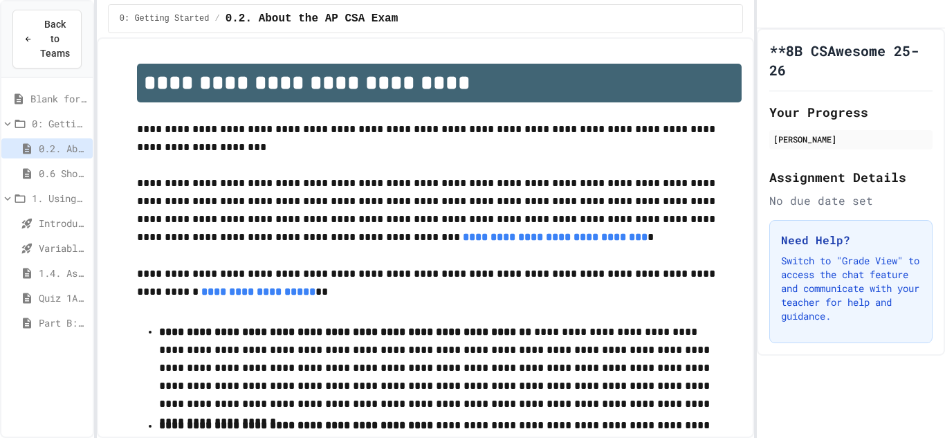  Describe the element at coordinates (63, 297) in the screenshot. I see `span: Quiz 1A 1.1-1.4` at that location.